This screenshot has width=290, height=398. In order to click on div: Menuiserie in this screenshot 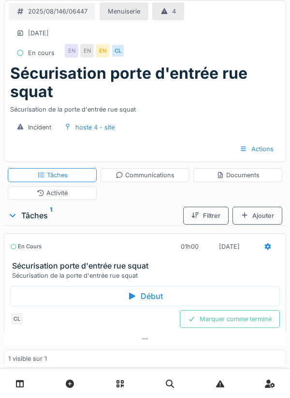, I will do `click(124, 11)`.